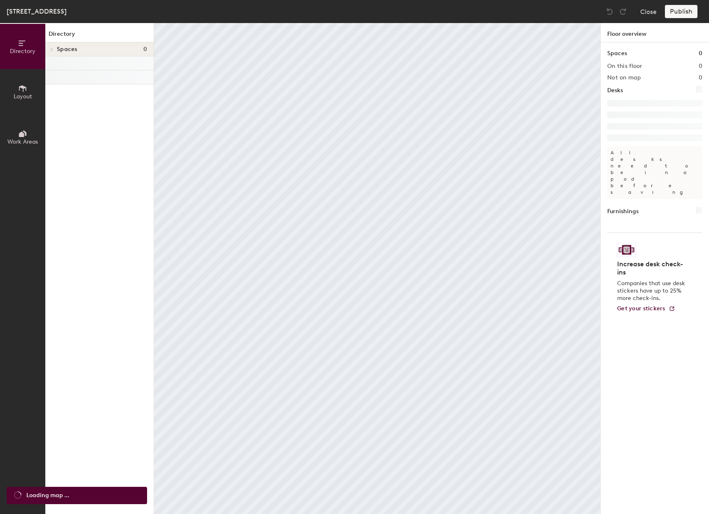 This screenshot has width=709, height=514. Describe the element at coordinates (626, 250) in the screenshot. I see `img: Sticker logo` at that location.